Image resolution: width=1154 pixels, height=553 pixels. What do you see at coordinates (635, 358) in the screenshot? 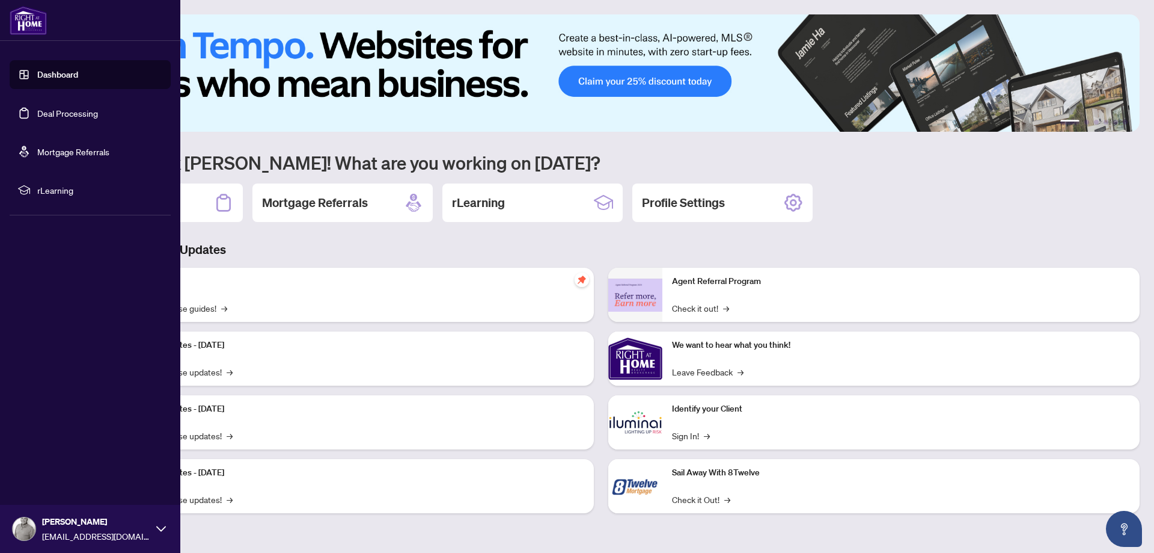
I see `img: We want to hear what you think!` at bounding box center [635, 358].